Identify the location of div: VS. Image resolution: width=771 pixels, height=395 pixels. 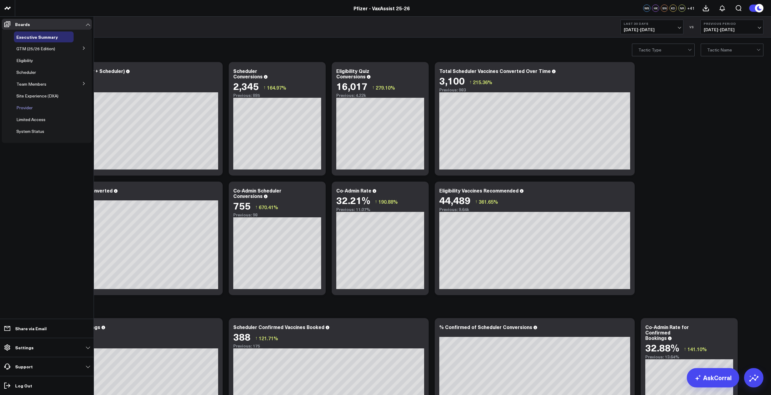
(692, 27).